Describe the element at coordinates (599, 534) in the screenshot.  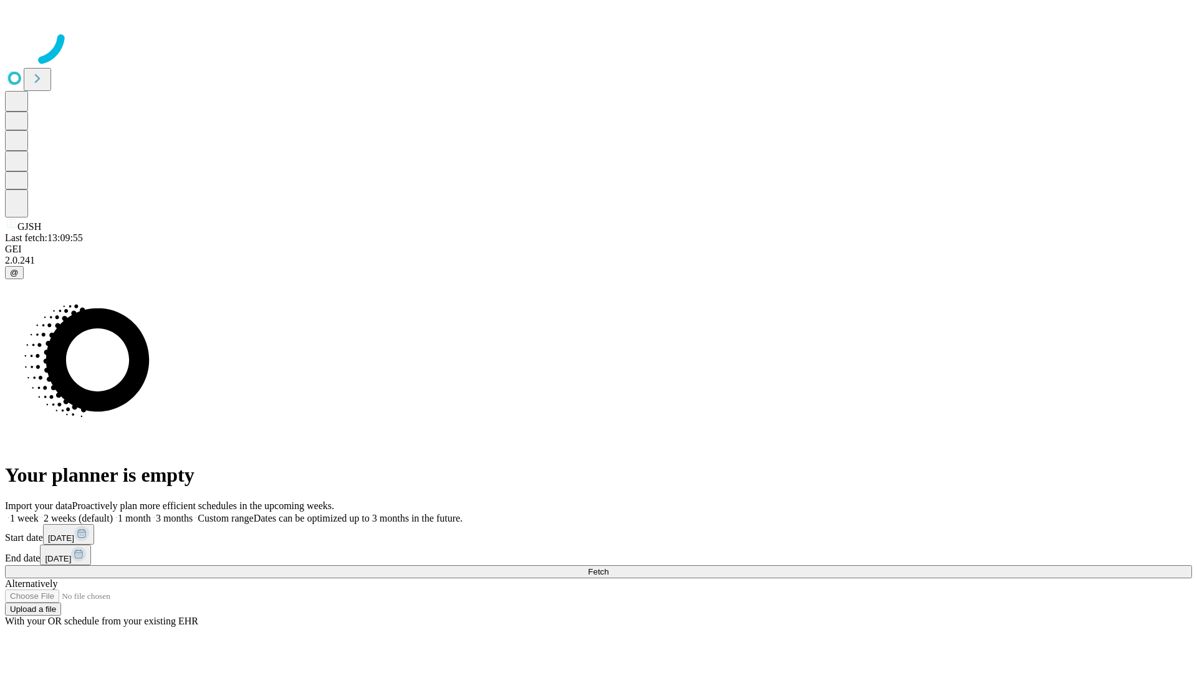
I see `div: Start date` at that location.